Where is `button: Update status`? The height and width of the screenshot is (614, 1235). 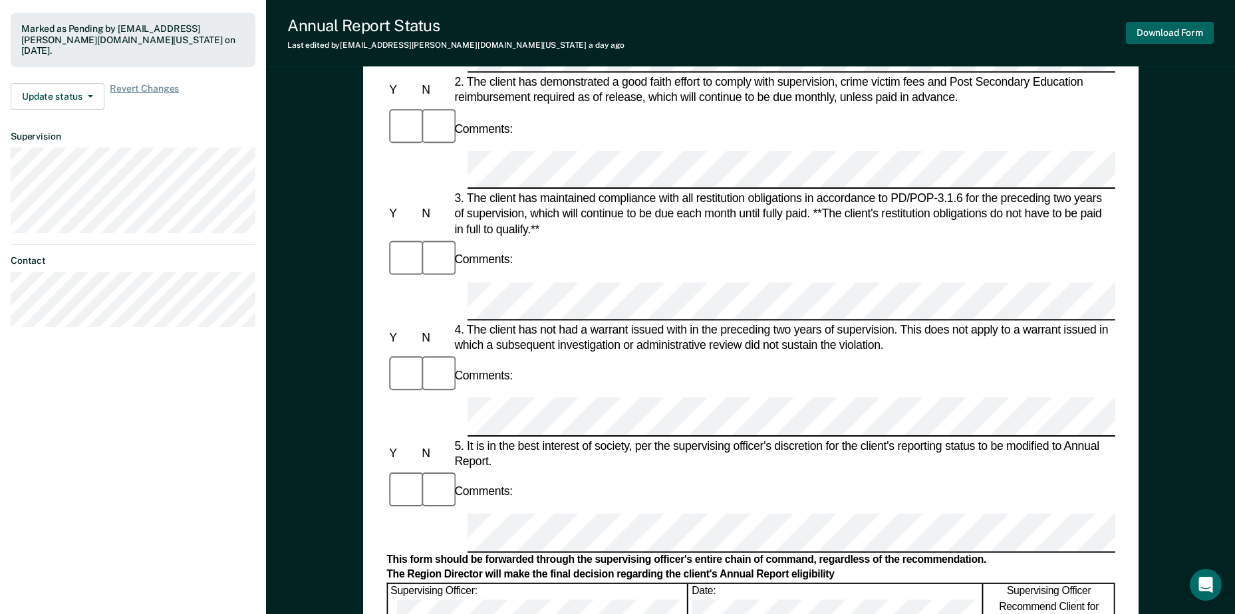 button: Update status is located at coordinates (57, 96).